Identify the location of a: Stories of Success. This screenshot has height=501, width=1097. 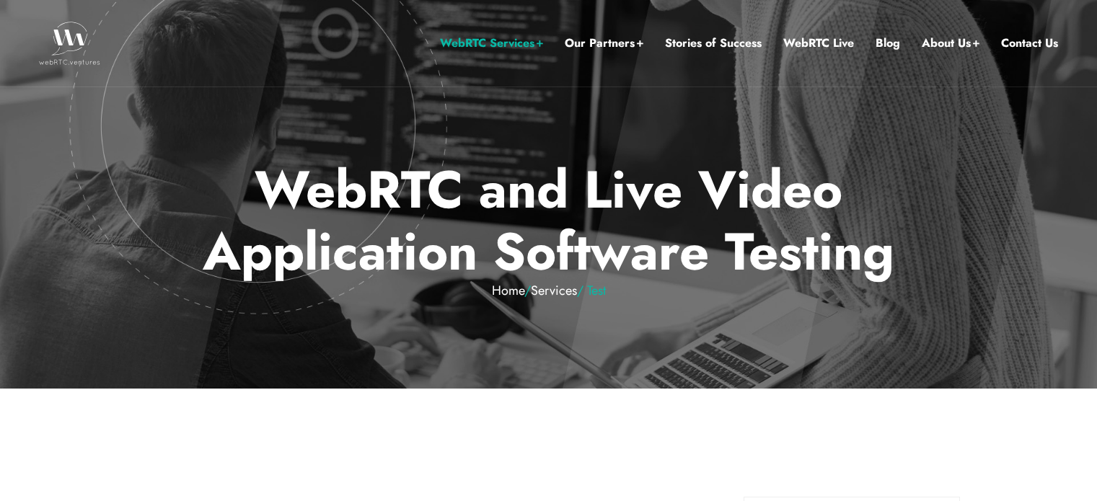
(713, 43).